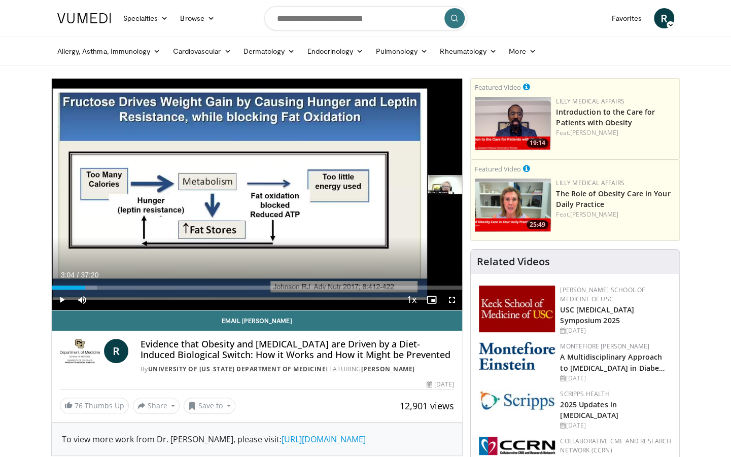  I want to click on span: 3:04, so click(67, 275).